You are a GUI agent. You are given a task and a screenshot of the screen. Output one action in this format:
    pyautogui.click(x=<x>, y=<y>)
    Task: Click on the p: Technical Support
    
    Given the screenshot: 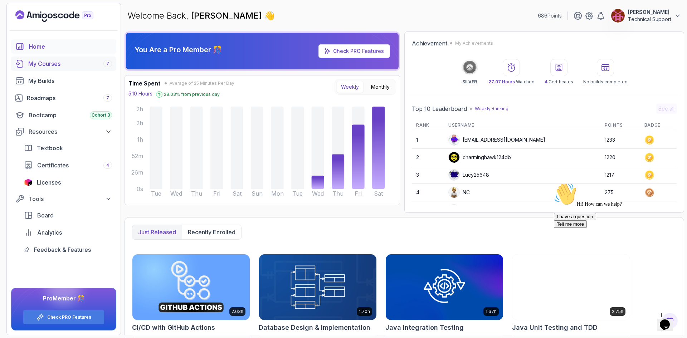 What is the action you would take?
    pyautogui.click(x=650, y=19)
    